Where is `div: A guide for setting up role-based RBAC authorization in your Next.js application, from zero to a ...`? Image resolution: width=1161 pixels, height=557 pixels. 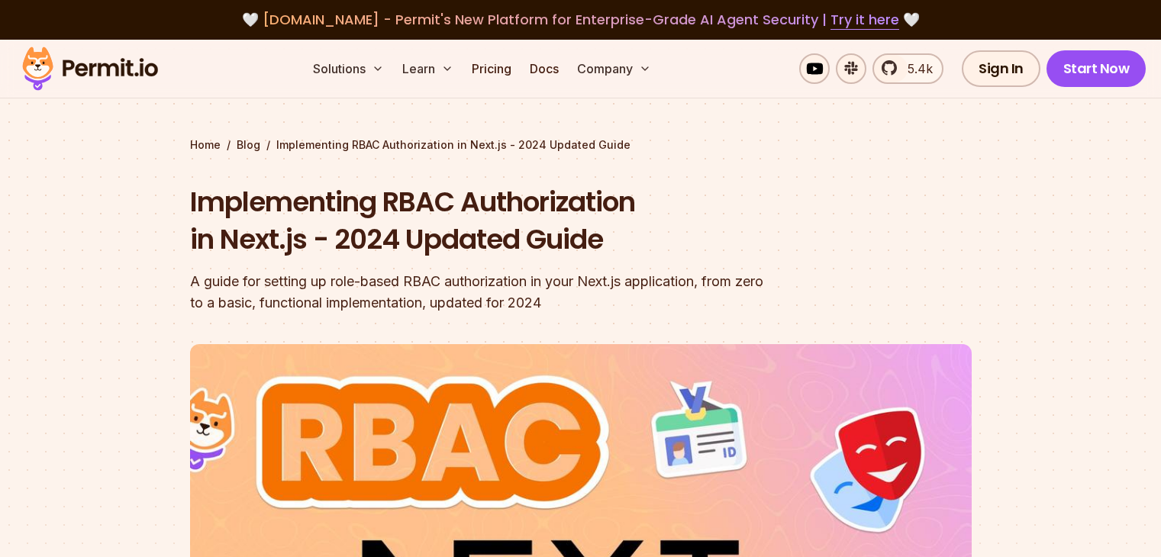
div: A guide for setting up role-based RBAC authorization in your Next.js application, from zero to a ... is located at coordinates (483, 292).